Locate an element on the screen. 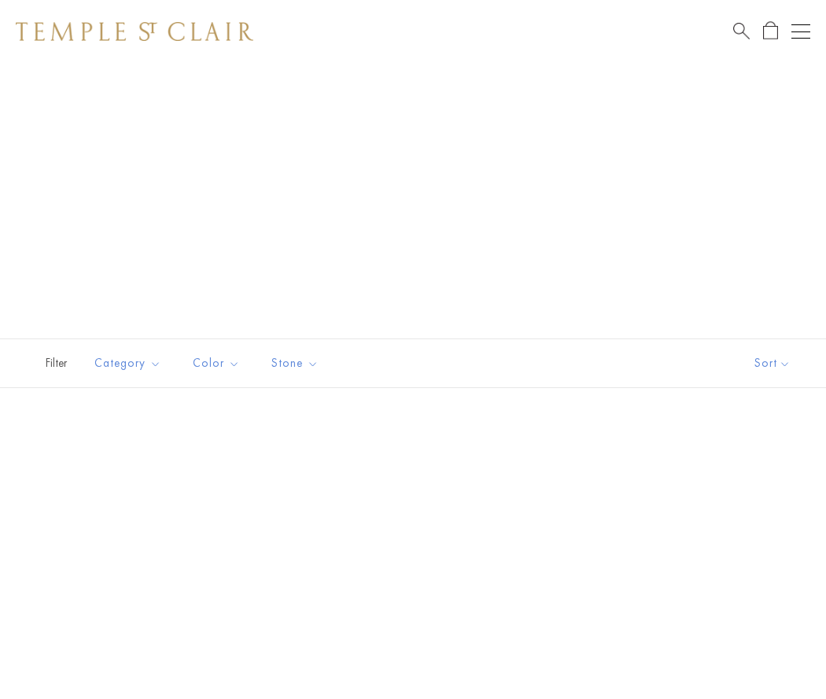 The image size is (826, 699). span: Category is located at coordinates (130, 363).